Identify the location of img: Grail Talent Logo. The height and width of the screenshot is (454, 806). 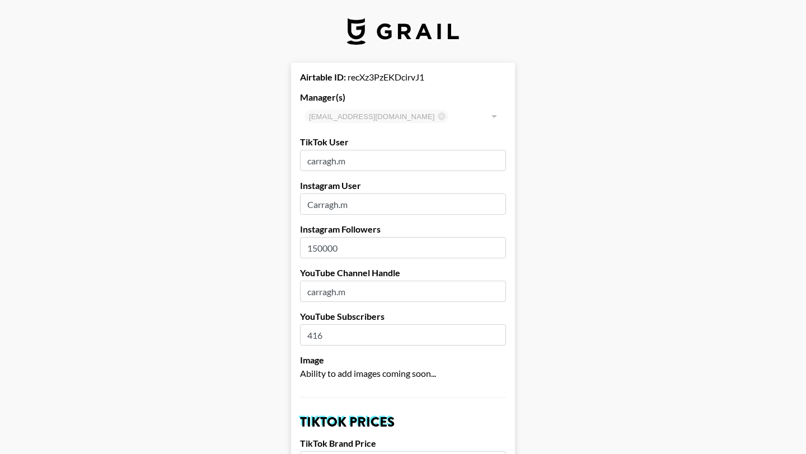
(403, 31).